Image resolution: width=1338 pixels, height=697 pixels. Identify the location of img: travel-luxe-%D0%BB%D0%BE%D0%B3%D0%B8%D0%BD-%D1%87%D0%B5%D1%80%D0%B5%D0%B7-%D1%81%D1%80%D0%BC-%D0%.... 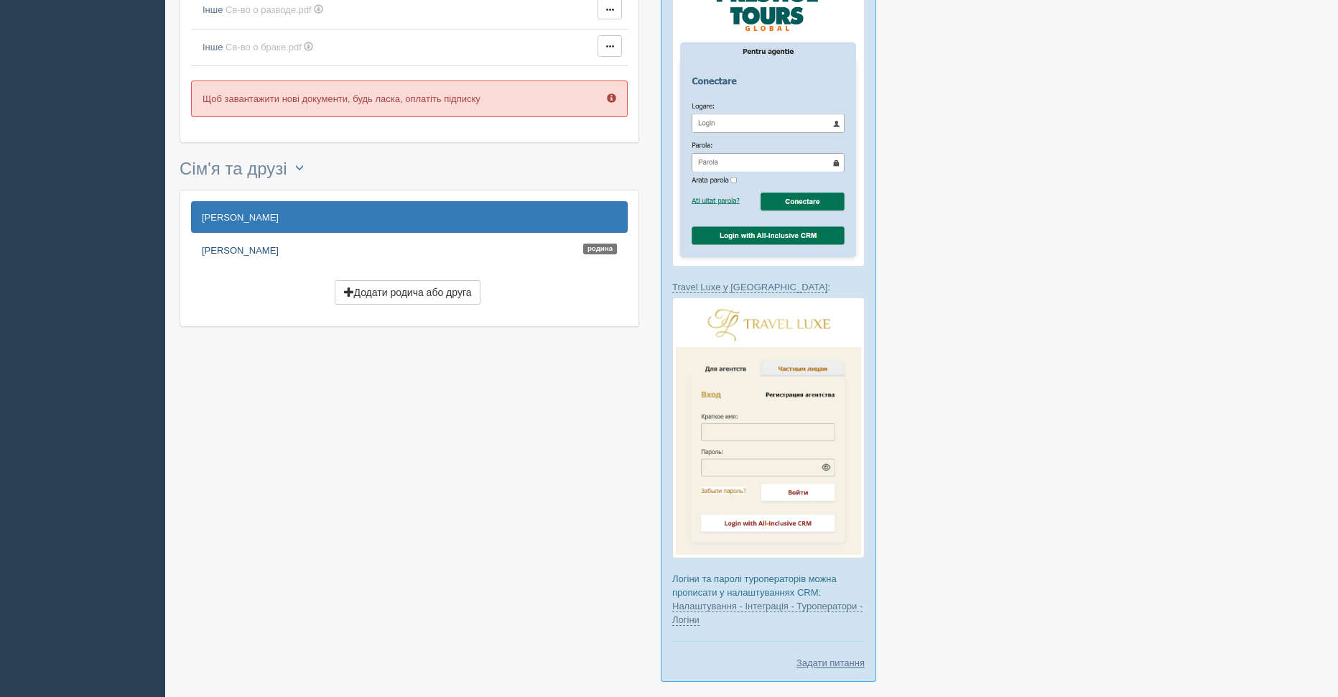
(769, 427).